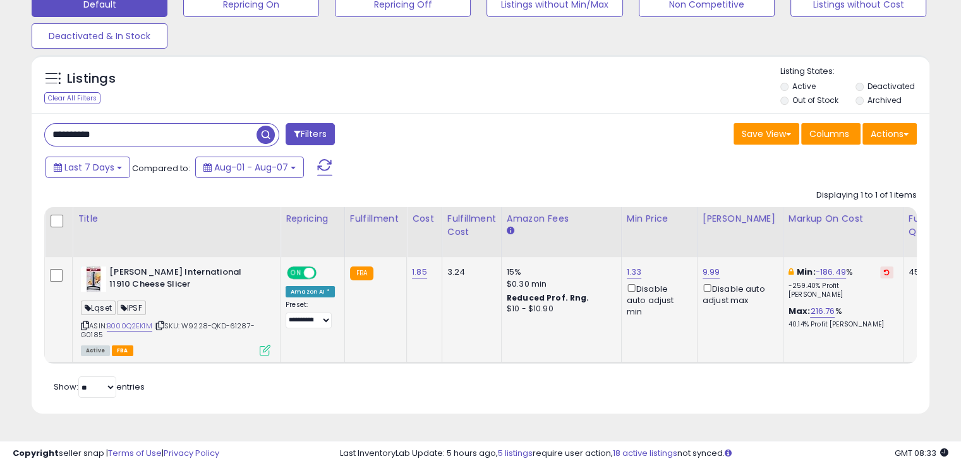  I want to click on span: IPSF, so click(131, 308).